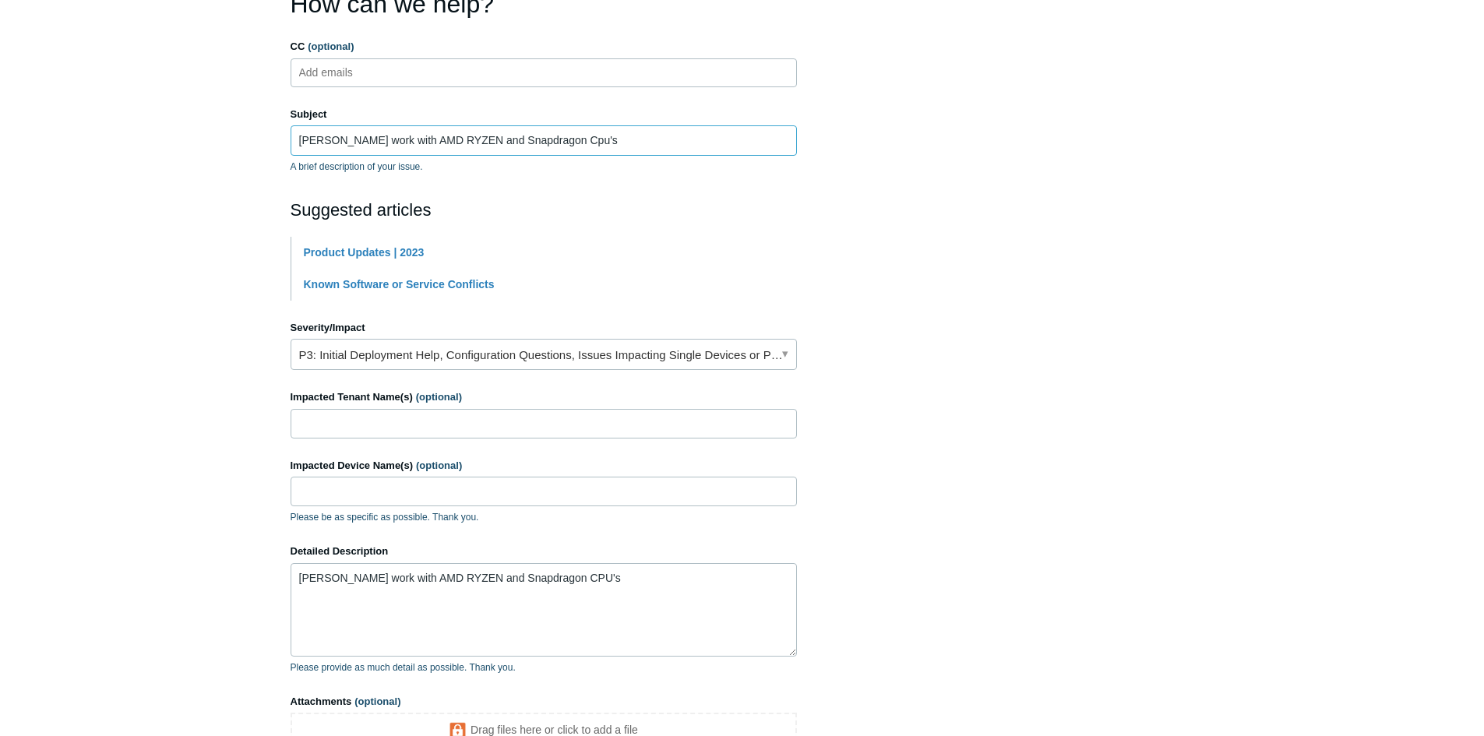  What do you see at coordinates (544, 702) in the screenshot?
I see `label: Attachments` at bounding box center [544, 702].